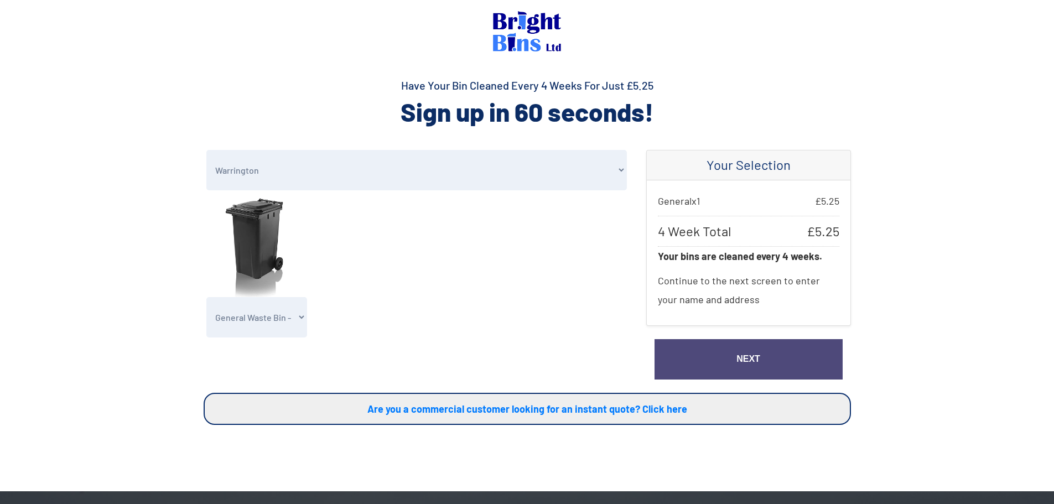  I want to click on a: Next, so click(748, 359).